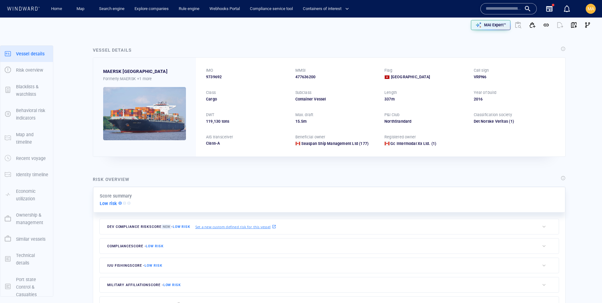 The height and width of the screenshot is (303, 602). What do you see at coordinates (27, 114) in the screenshot?
I see `button: Behavioral risk indicators` at bounding box center [27, 114].